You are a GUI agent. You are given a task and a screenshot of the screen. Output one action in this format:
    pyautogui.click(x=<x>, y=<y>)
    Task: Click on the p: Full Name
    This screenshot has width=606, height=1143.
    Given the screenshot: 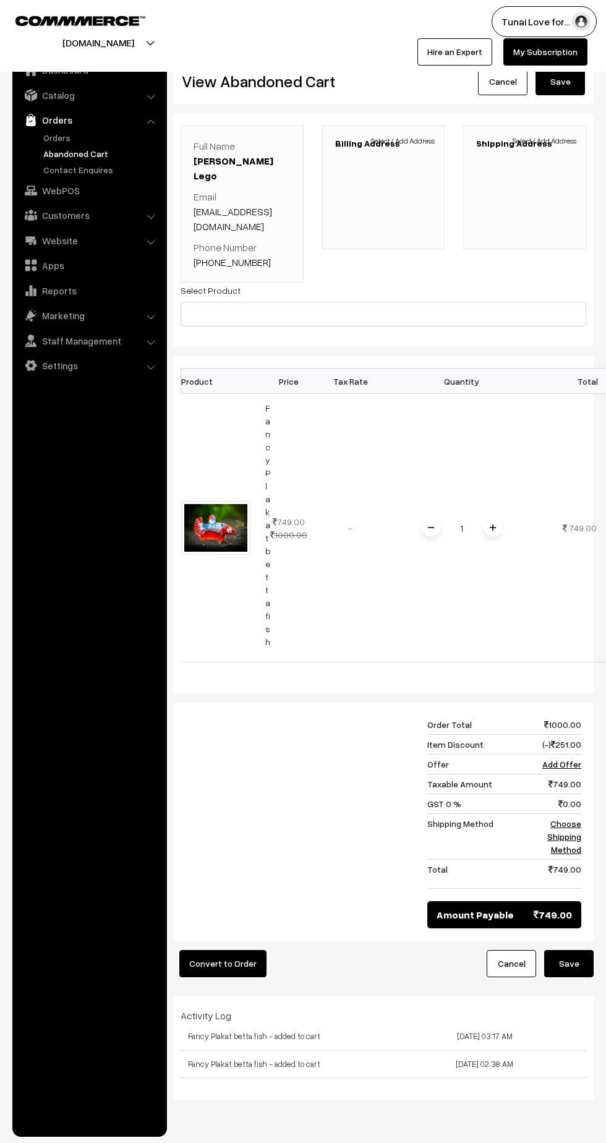 What is the action you would take?
    pyautogui.click(x=242, y=161)
    